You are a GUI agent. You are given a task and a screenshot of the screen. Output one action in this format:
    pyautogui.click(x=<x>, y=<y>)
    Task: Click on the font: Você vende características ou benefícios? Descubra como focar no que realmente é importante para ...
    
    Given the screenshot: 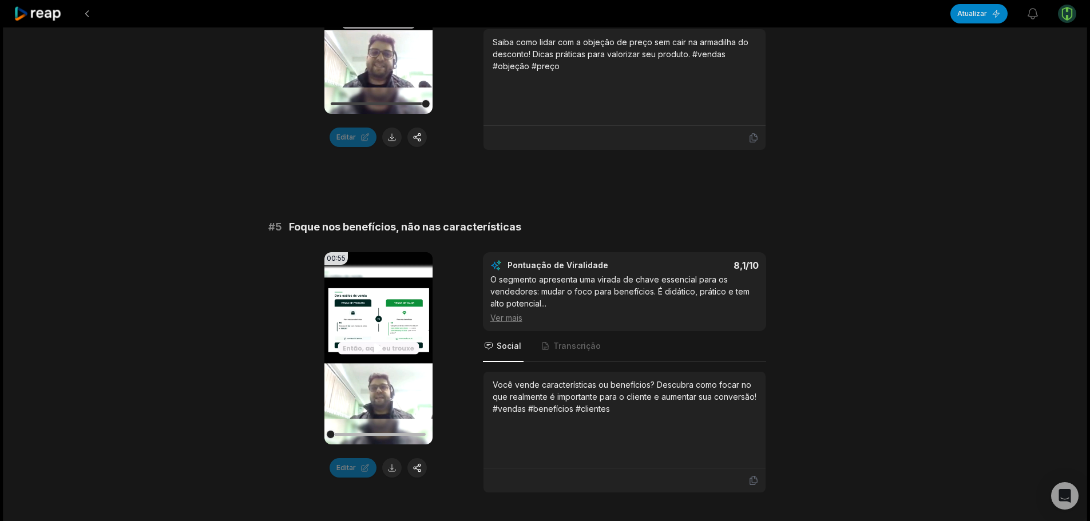 What is the action you would take?
    pyautogui.click(x=625, y=397)
    